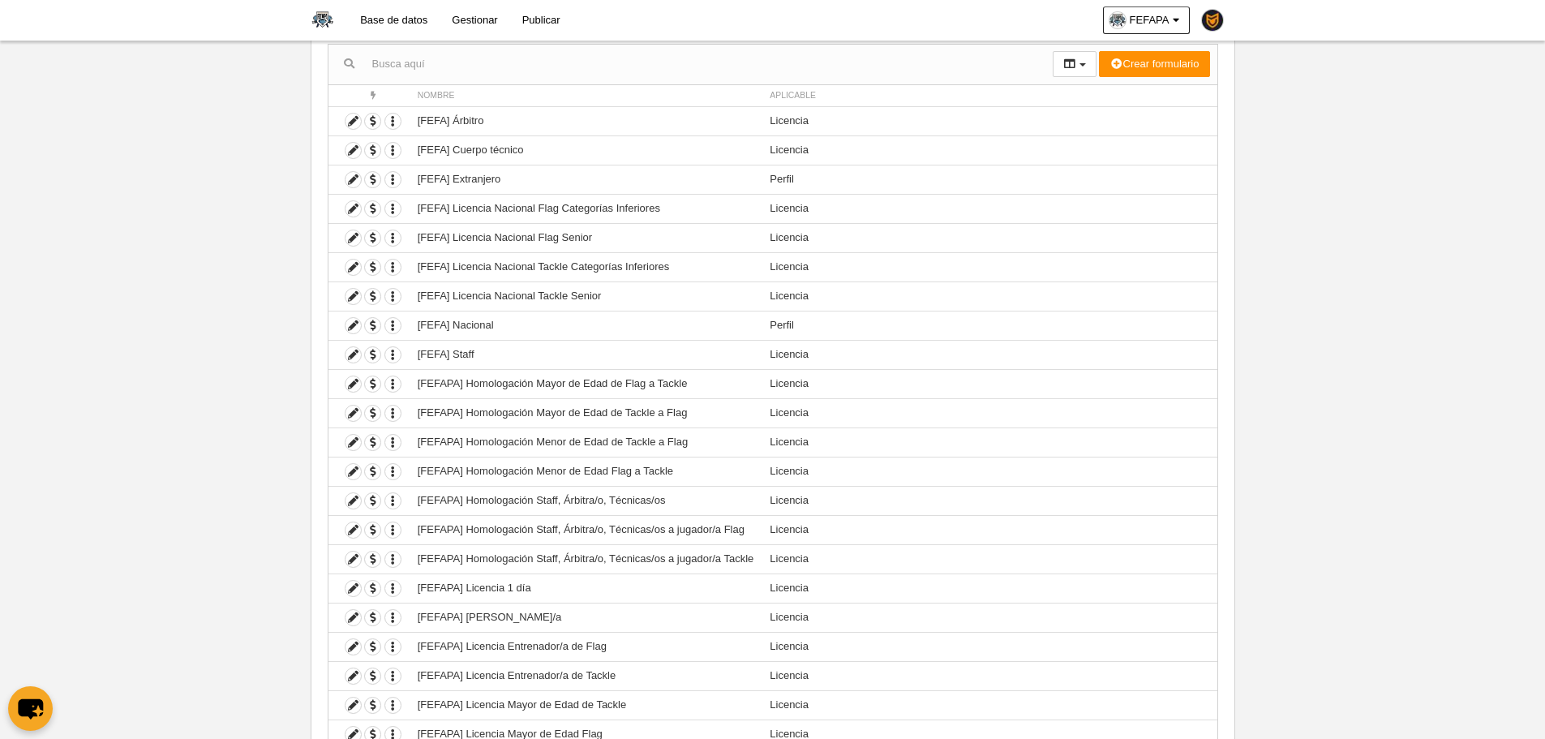 The image size is (1545, 739). Describe the element at coordinates (1117, 20) in the screenshot. I see `img: OaThJ7yPnDSw.30x30.jpg` at that location.